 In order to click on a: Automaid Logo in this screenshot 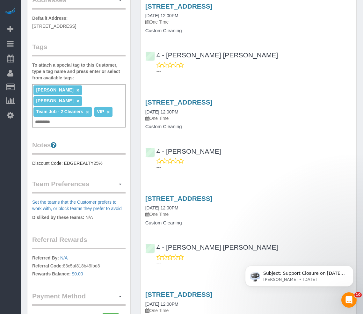, I will do `click(10, 11)`.